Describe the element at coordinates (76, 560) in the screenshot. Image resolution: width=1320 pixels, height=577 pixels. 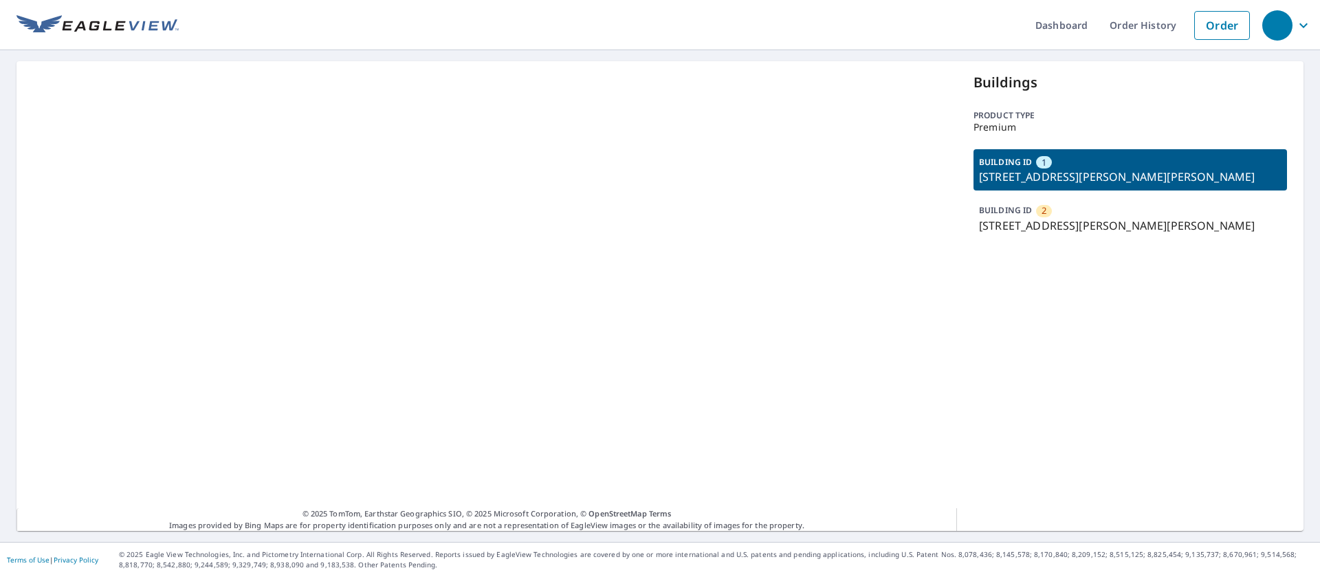
I see `a: Privacy Policy` at that location.